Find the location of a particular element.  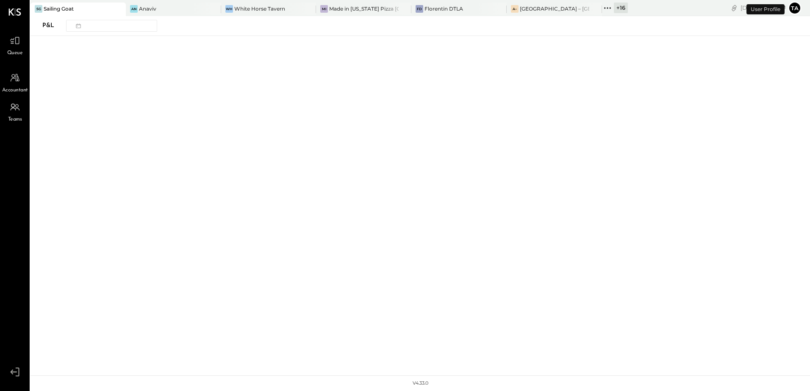

div: + 16 is located at coordinates (620, 8).